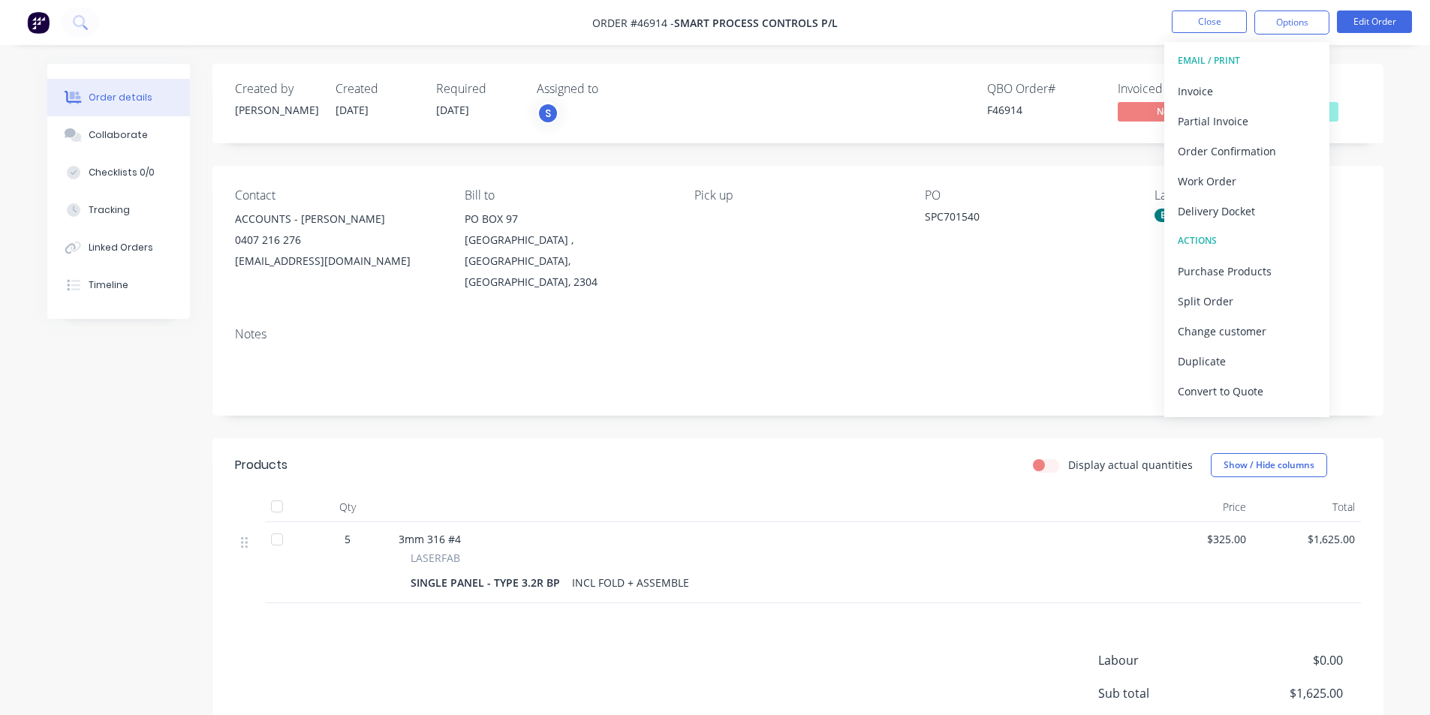 The width and height of the screenshot is (1430, 715). I want to click on button: Order details, so click(119, 98).